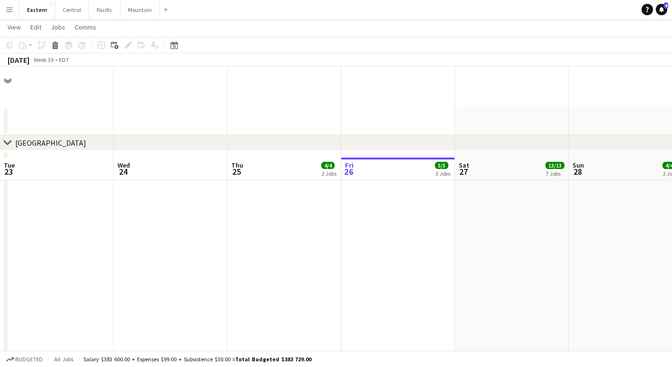 This screenshot has height=367, width=672. Describe the element at coordinates (273, 359) in the screenshot. I see `span: Total Budgeted $383 729.00` at that location.